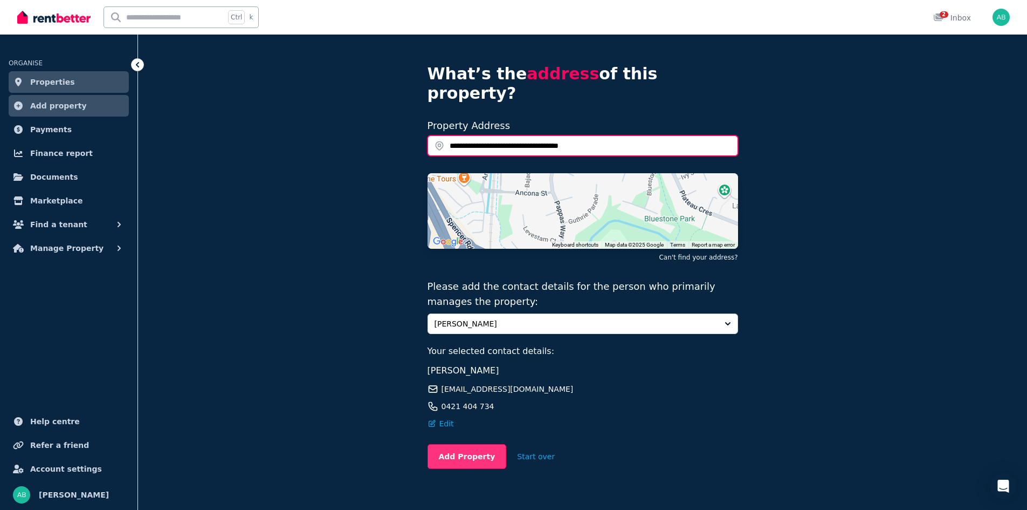 This screenshot has height=510, width=1027. Describe the element at coordinates (55, 421) in the screenshot. I see `span: Help centre` at that location.